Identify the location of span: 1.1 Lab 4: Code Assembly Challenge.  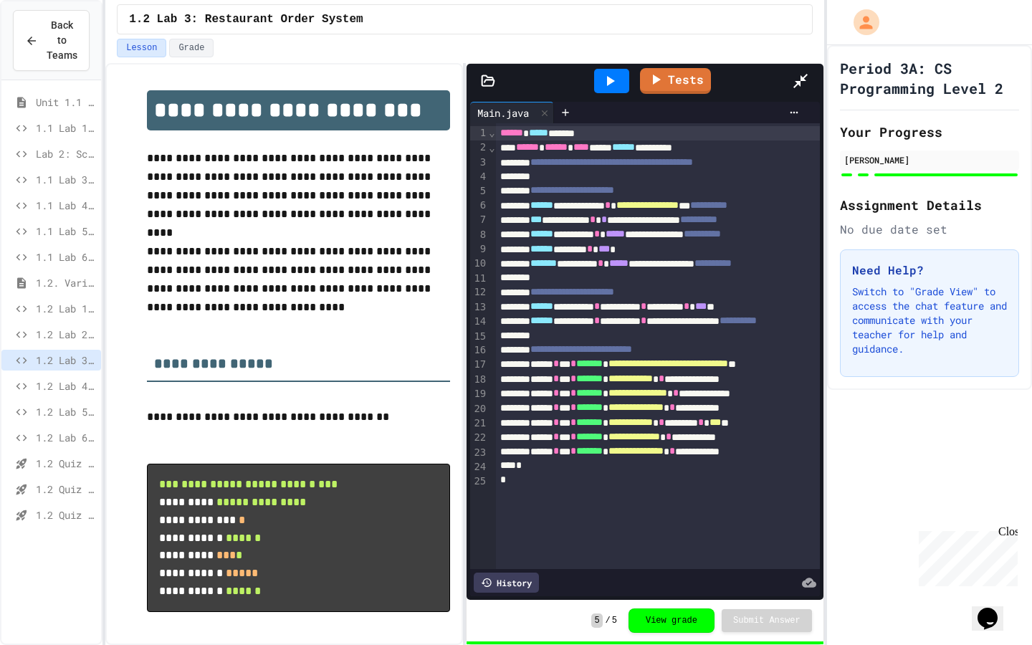
(65, 205).